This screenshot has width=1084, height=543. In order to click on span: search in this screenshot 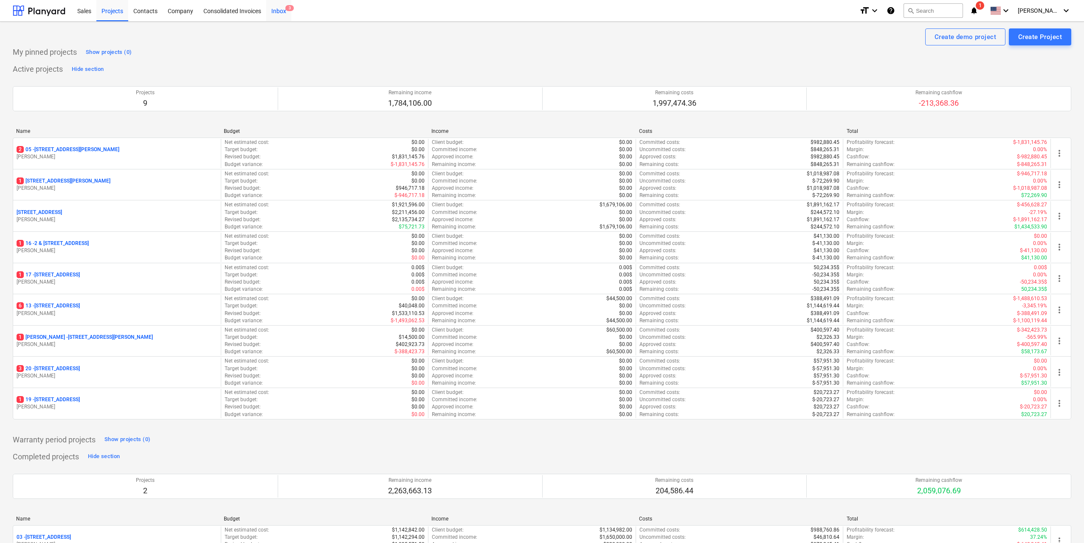, I will do `click(911, 11)`.